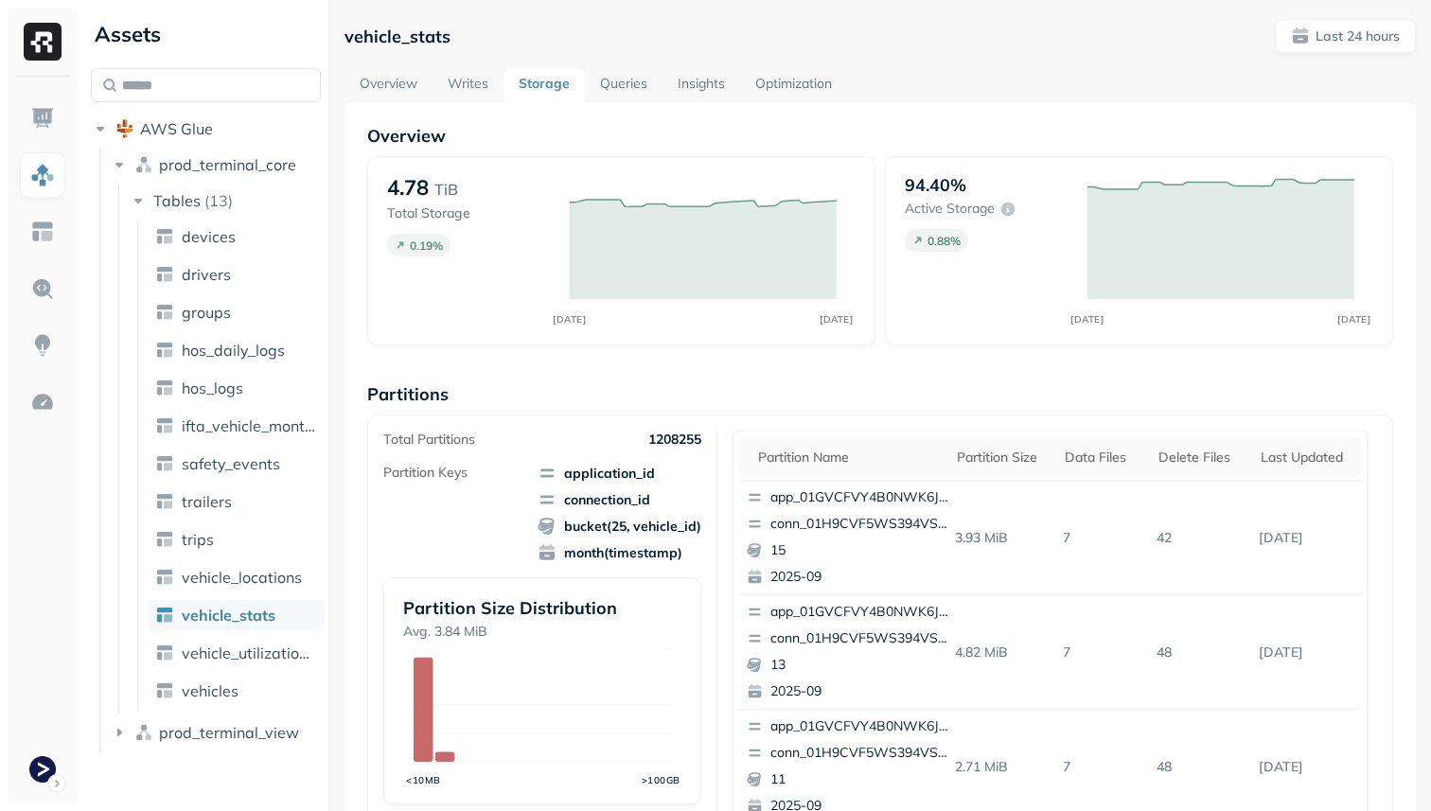  I want to click on p: Total Storage, so click(468, 213).